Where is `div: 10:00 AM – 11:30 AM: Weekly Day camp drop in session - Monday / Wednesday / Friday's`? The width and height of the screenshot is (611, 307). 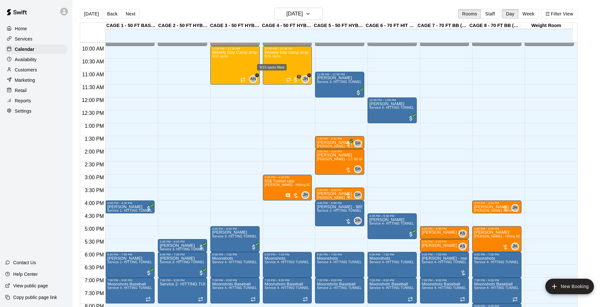
div: 10:00 AM – 11:30 AM: Weekly Day camp drop in session - Monday / Wednesday / Friday's is located at coordinates (287, 65).